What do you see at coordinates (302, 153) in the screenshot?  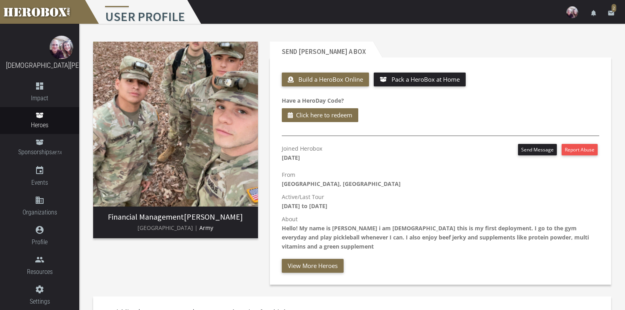 I see `p: Joined Herobox` at bounding box center [302, 153].